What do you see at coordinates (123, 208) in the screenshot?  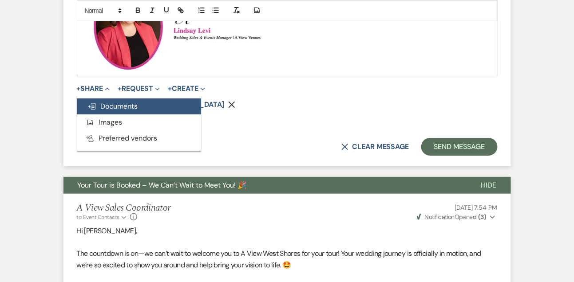 I see `h5: A View Sales Coordinator` at bounding box center [123, 208].